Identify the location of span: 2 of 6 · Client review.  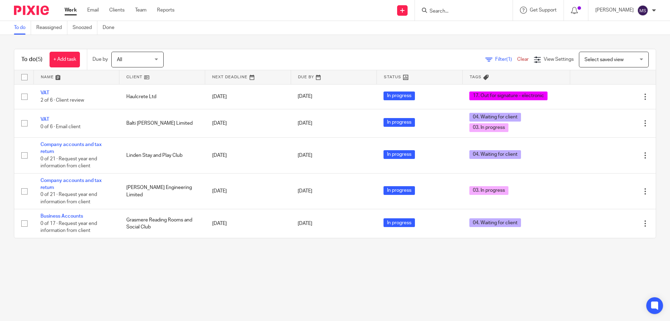
(62, 100).